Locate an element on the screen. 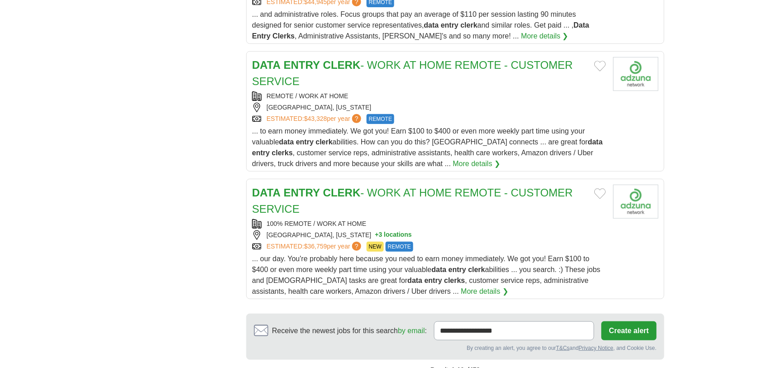 The height and width of the screenshot is (368, 764). a: Privacy Notice is located at coordinates (596, 348).